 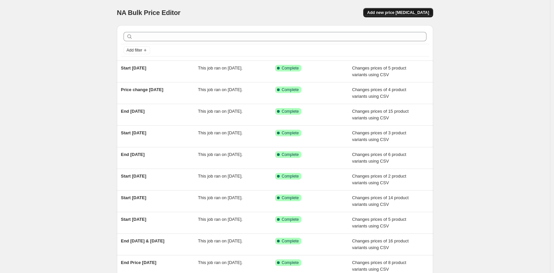 What do you see at coordinates (148, 13) in the screenshot?
I see `span: NA Bulk Price Editor` at bounding box center [148, 13].